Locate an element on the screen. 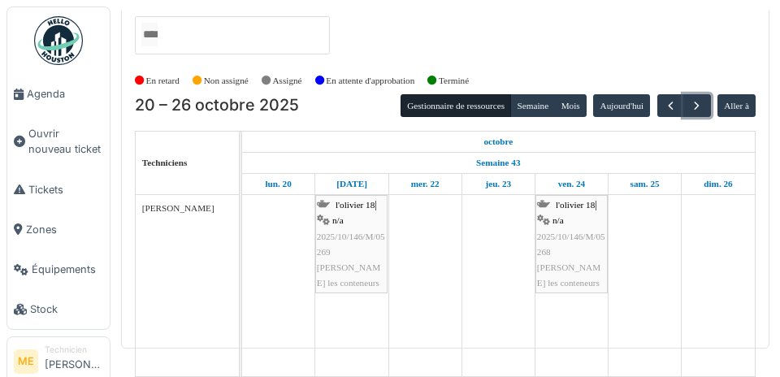 This screenshot has width=780, height=377. button: Semaine is located at coordinates (532, 106).